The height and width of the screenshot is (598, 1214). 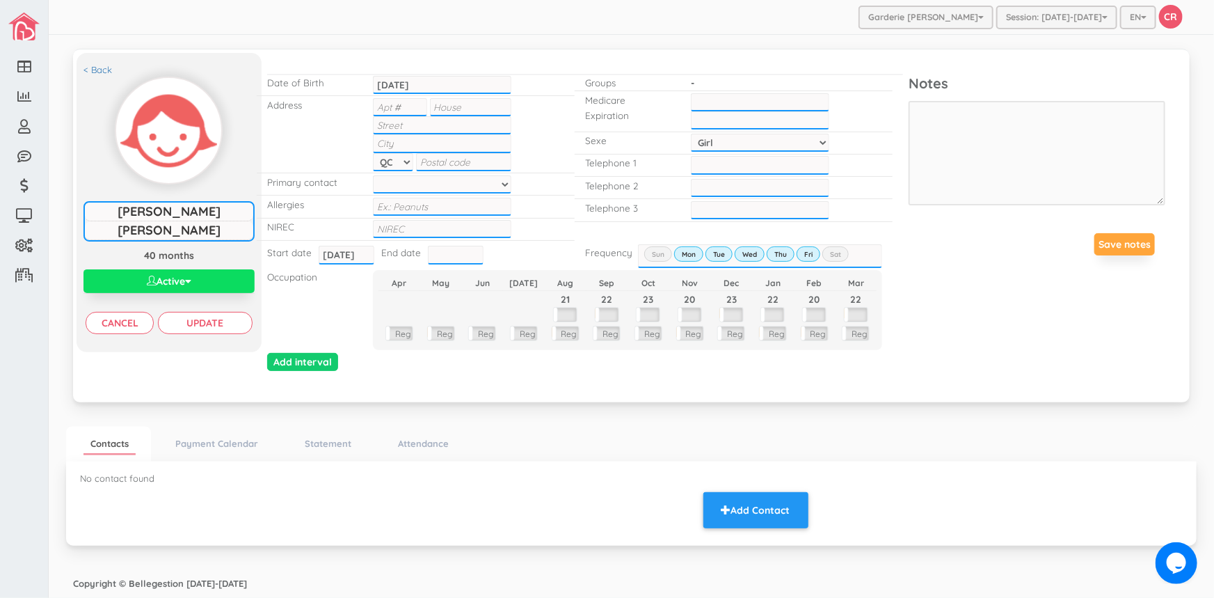 I want to click on p: Telephone 1, so click(x=628, y=162).